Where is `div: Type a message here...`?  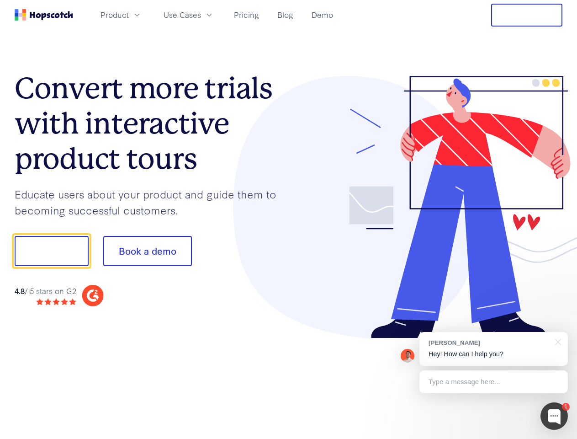
div: Type a message here... is located at coordinates (493, 382).